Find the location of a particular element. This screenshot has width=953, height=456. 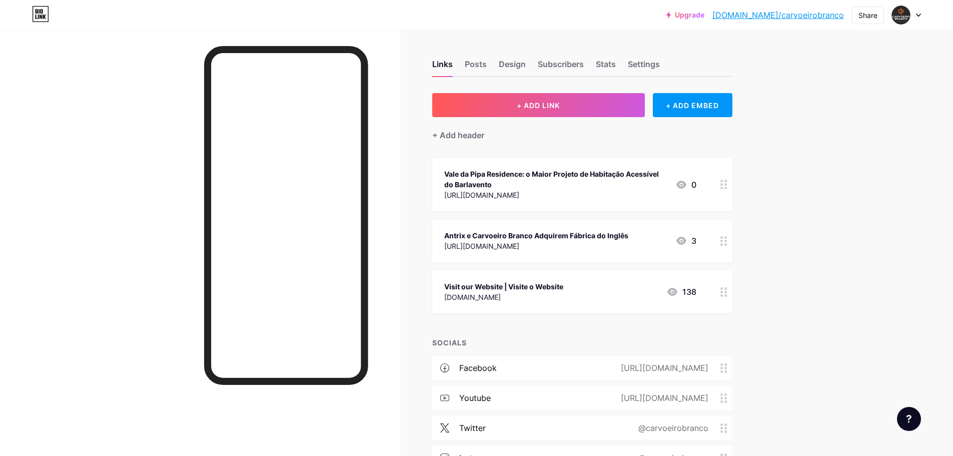

div: + ADD EMBED is located at coordinates (692, 105).